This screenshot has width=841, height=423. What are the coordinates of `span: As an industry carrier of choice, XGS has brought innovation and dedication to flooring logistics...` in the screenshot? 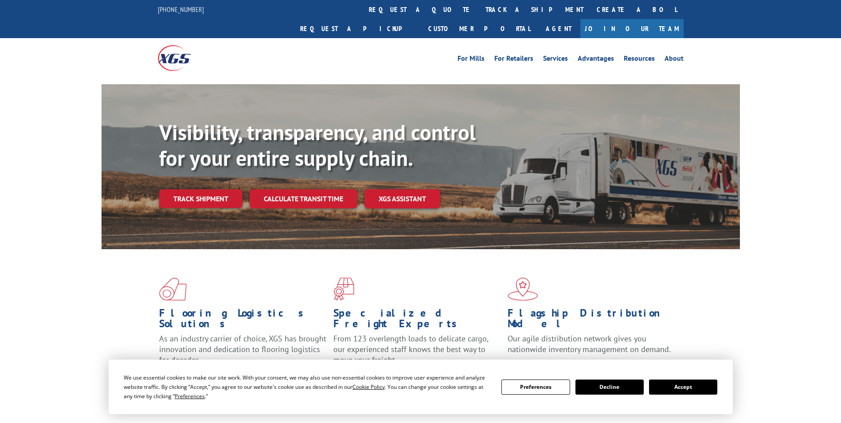 It's located at (243, 349).